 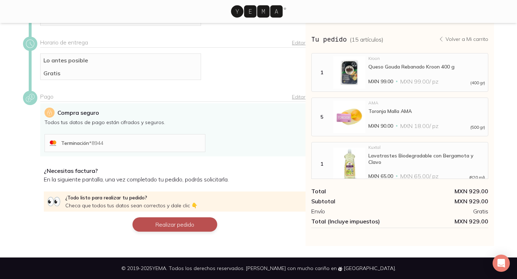 What do you see at coordinates (173, 43) in the screenshot?
I see `div: Horario de entrega` at bounding box center [173, 43].